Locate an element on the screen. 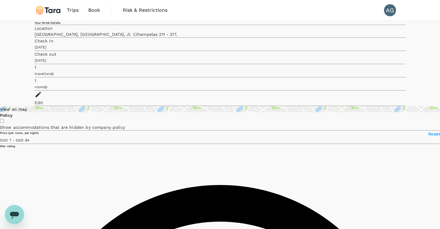 The image size is (440, 229). div: Location is located at coordinates (220, 28).